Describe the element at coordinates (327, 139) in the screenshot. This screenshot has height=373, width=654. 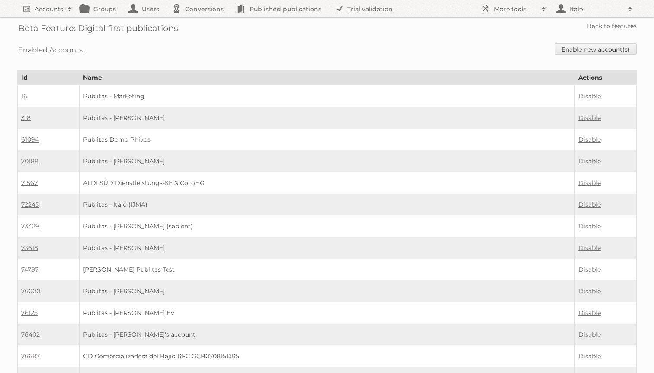
I see `td: Publitas Demo Phivos` at that location.